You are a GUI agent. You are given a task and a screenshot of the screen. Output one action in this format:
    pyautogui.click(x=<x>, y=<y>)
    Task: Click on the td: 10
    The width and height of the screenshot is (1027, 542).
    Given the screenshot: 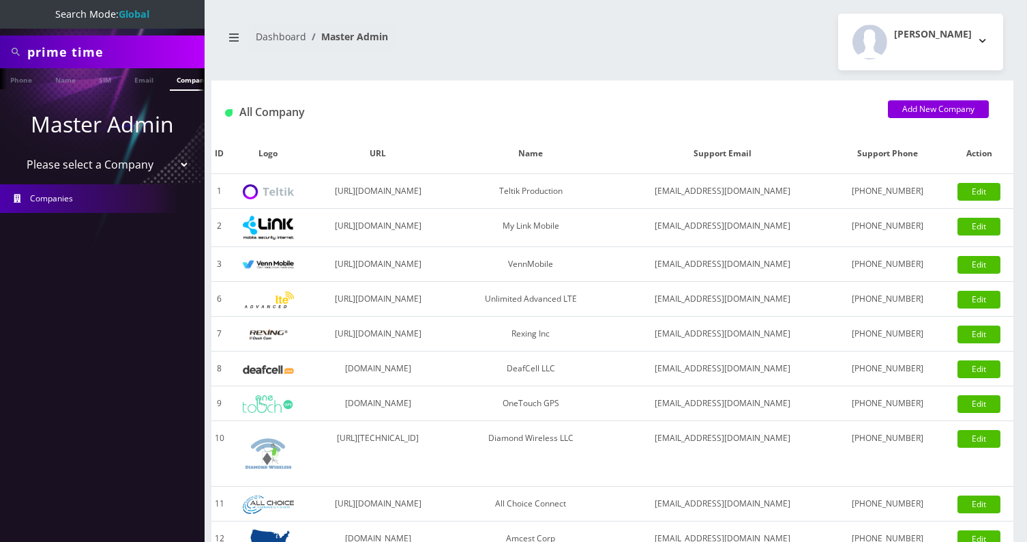 What is the action you would take?
    pyautogui.click(x=220, y=454)
    